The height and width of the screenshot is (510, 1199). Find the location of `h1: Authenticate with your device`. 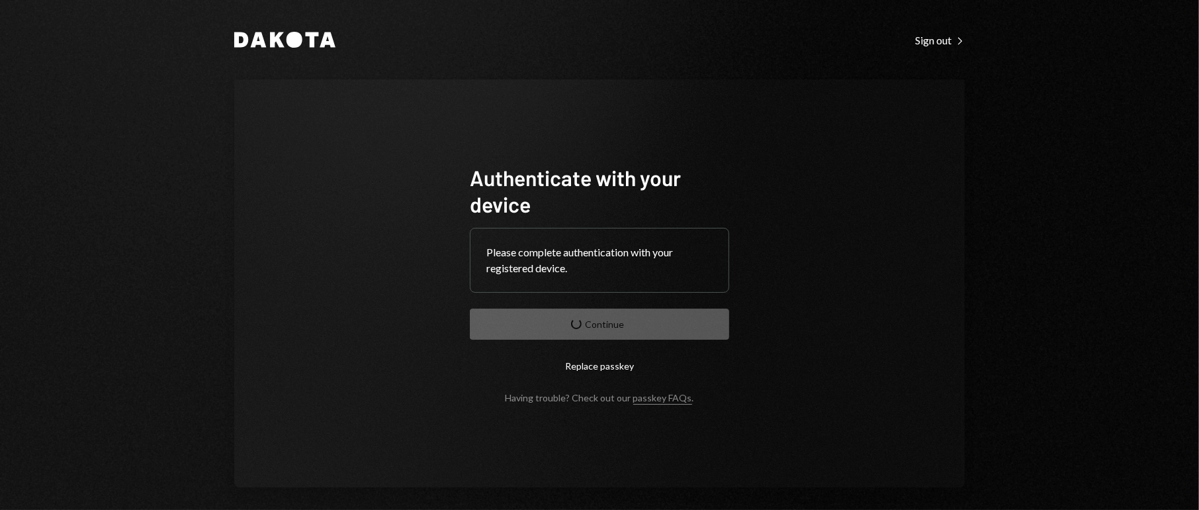

h1: Authenticate with your device is located at coordinates (600, 191).